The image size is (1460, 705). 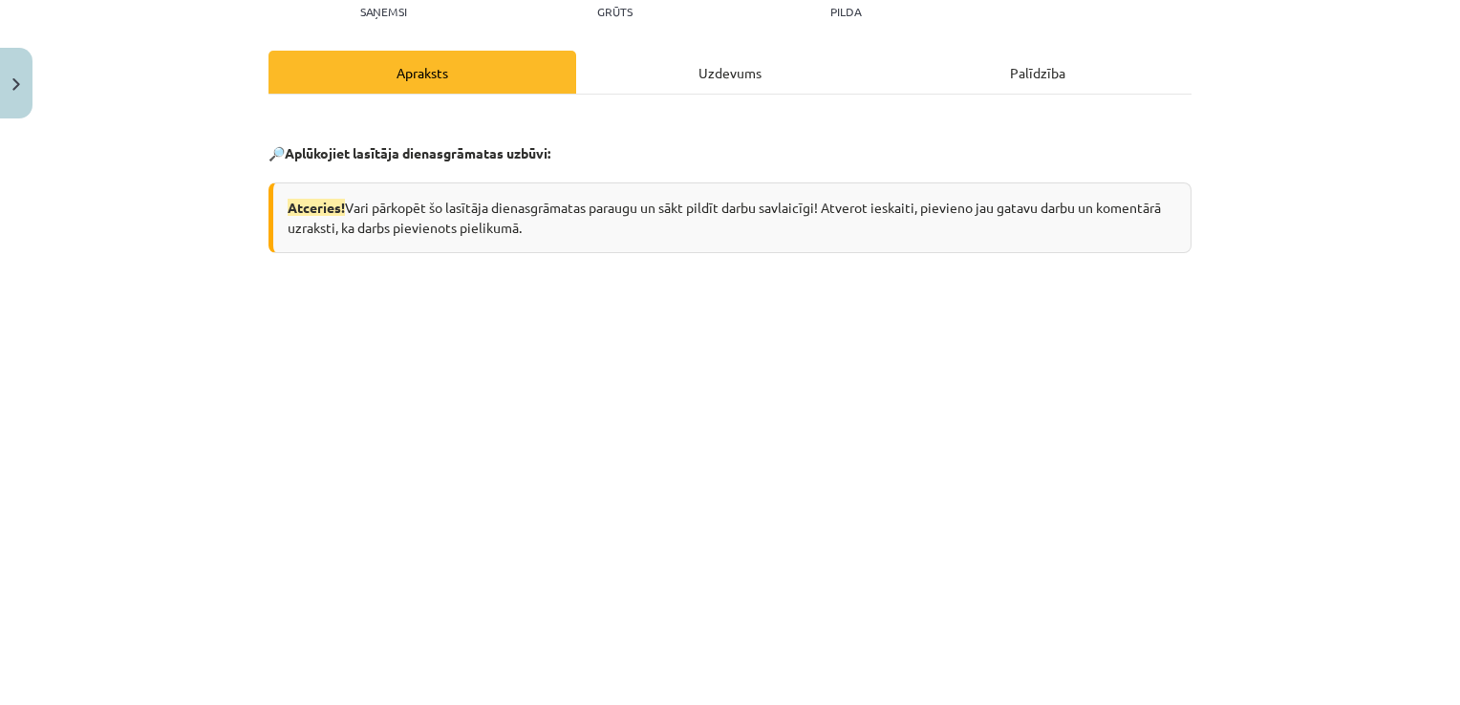 I want to click on div: Palīdzība, so click(x=1038, y=72).